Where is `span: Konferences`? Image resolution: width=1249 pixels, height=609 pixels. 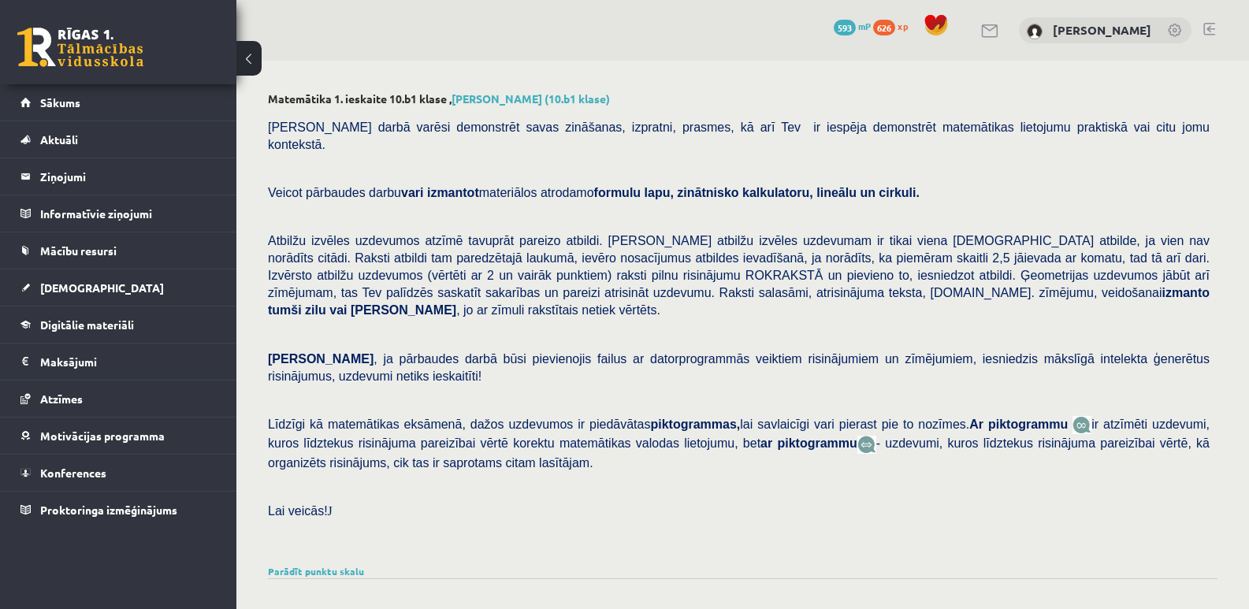
span: Konferences is located at coordinates (73, 473).